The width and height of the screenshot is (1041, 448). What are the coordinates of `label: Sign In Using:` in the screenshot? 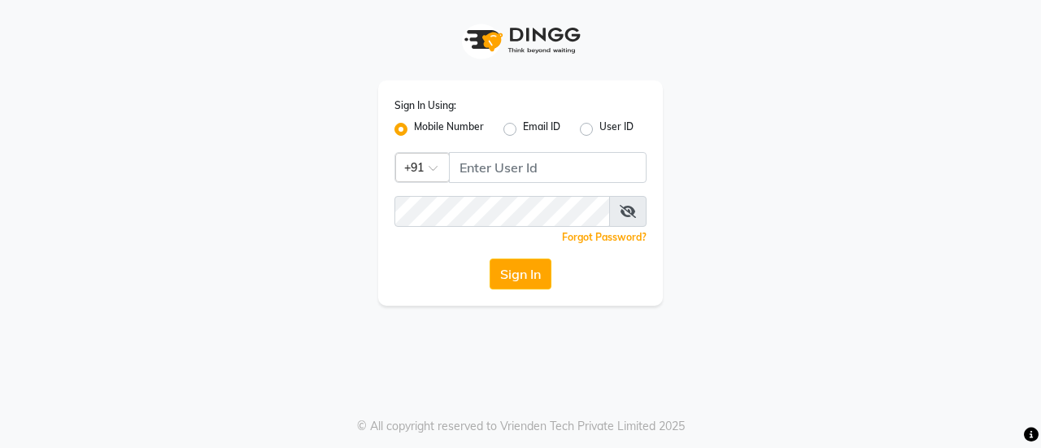 It's located at (426, 106).